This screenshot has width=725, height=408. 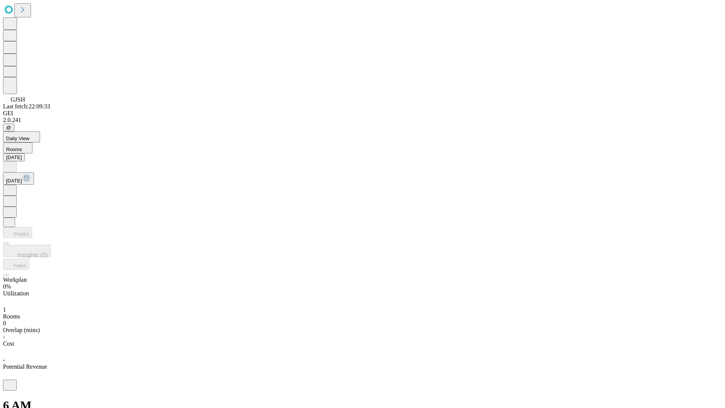 I want to click on span: 0, so click(x=5, y=323).